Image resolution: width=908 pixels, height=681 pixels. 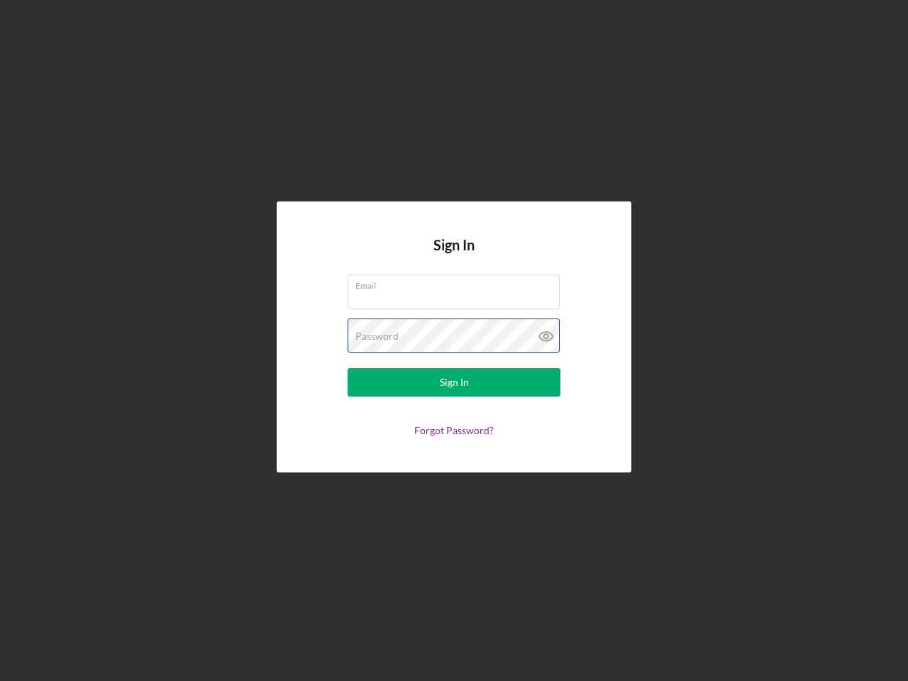 What do you see at coordinates (454, 382) in the screenshot?
I see `div: Sign In` at bounding box center [454, 382].